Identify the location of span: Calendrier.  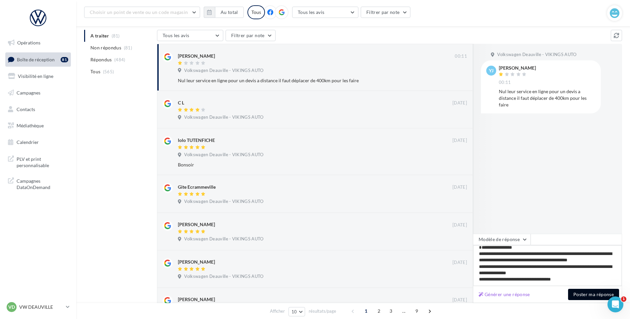
(28, 142).